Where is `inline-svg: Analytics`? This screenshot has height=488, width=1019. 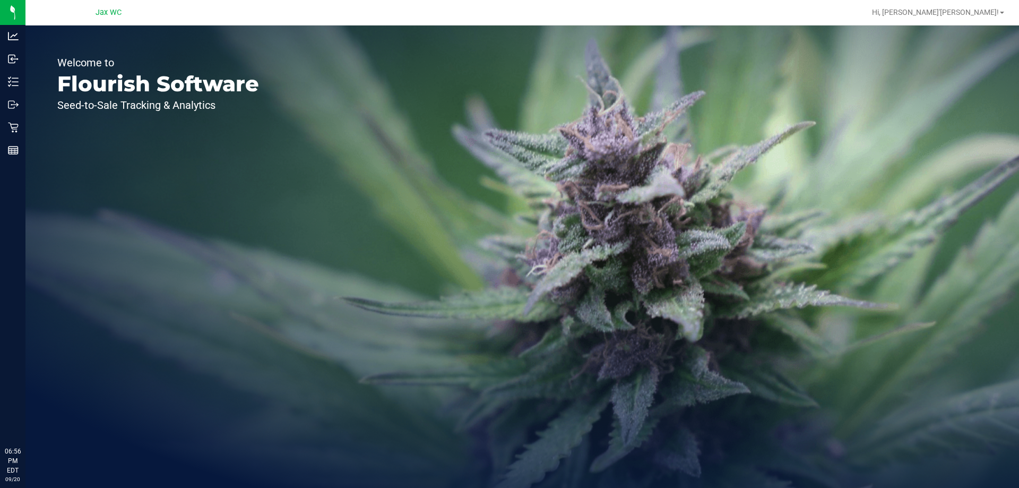
inline-svg: Analytics is located at coordinates (13, 36).